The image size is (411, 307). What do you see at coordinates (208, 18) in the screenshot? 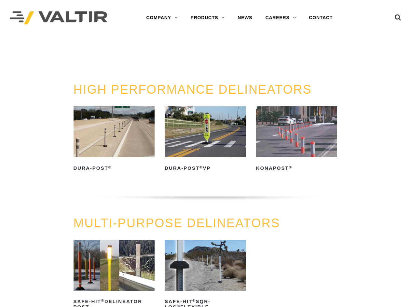
I see `a: PRODUCTS` at bounding box center [208, 18].